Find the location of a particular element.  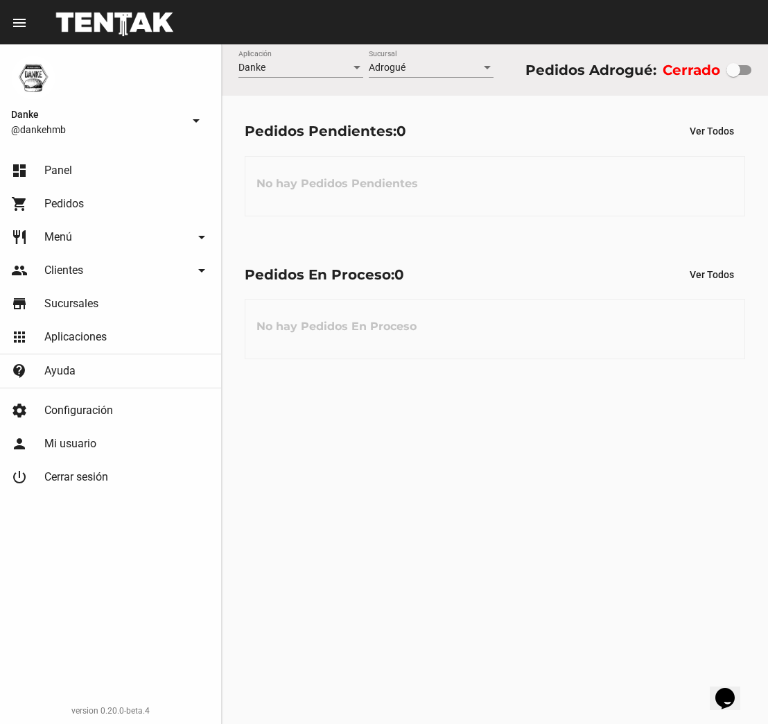

span: Panel is located at coordinates (58, 171).